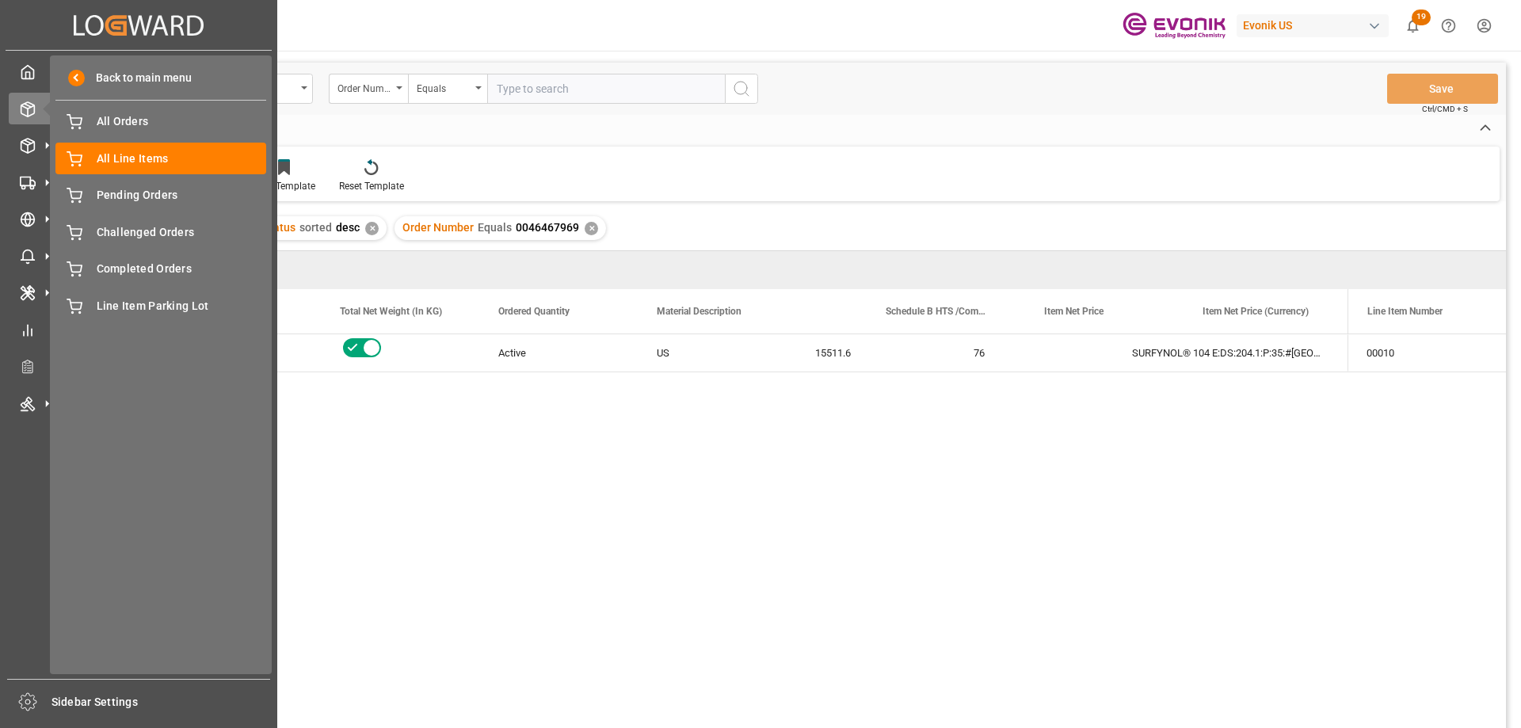 The width and height of the screenshot is (1521, 728). What do you see at coordinates (181, 269) in the screenshot?
I see `span: Completed Orders` at bounding box center [181, 269].